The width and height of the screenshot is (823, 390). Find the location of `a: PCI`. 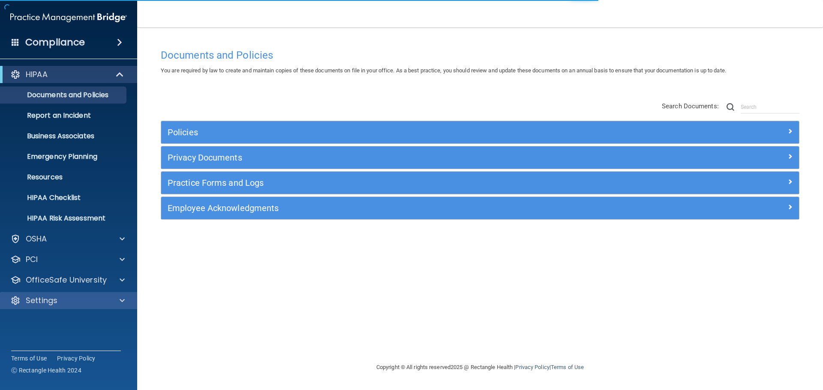

a: PCI is located at coordinates (67, 260).